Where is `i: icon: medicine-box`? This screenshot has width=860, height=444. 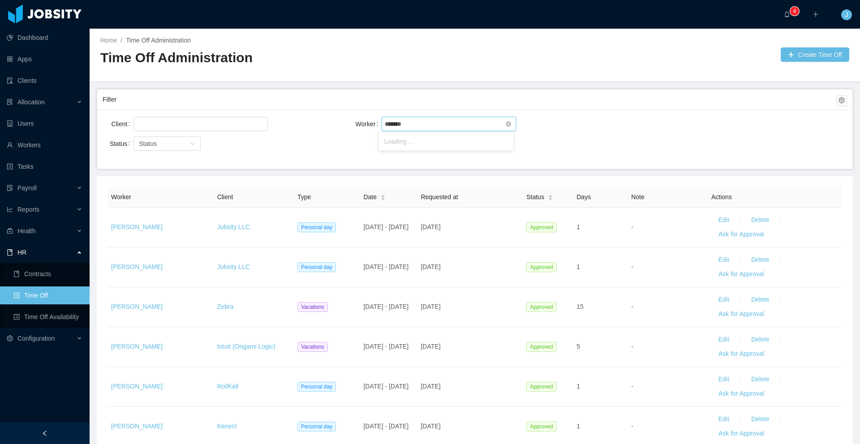 i: icon: medicine-box is located at coordinates (10, 231).